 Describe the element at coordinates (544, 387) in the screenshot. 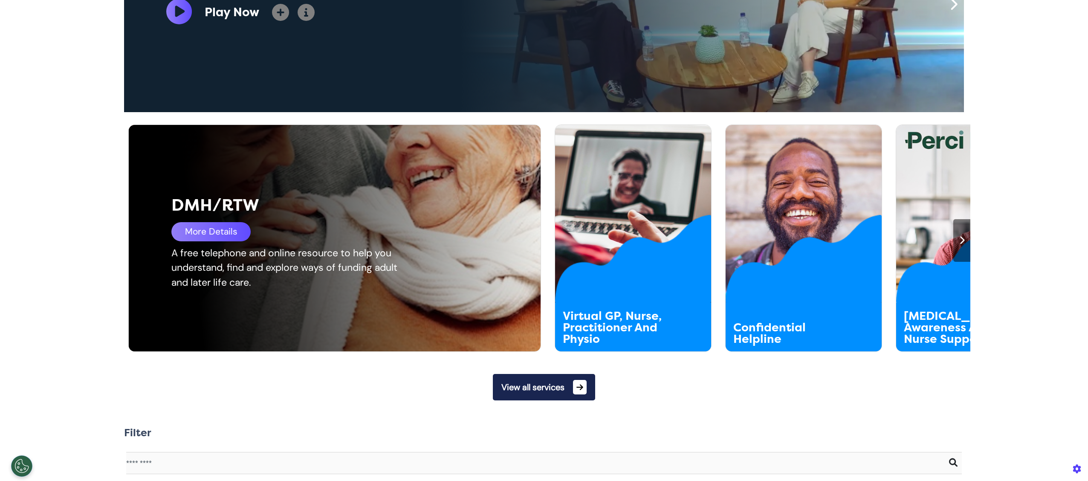

I see `button: View all services` at that location.